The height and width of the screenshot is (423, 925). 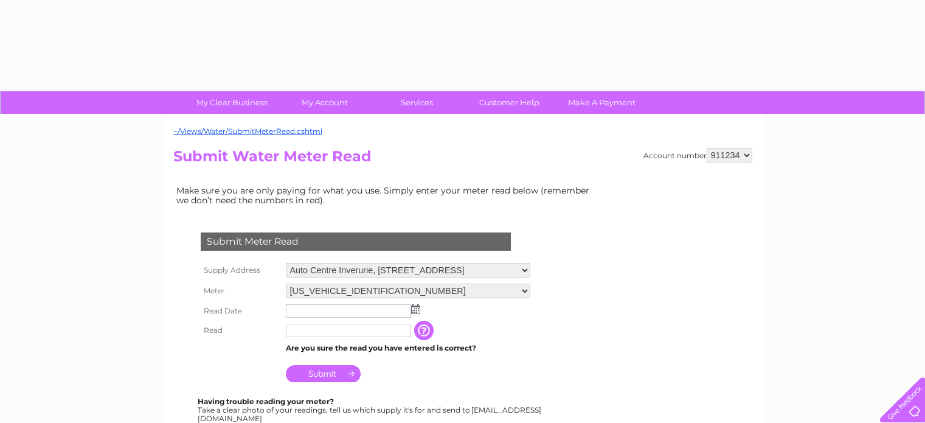 What do you see at coordinates (416, 102) in the screenshot?
I see `a: Services` at bounding box center [416, 102].